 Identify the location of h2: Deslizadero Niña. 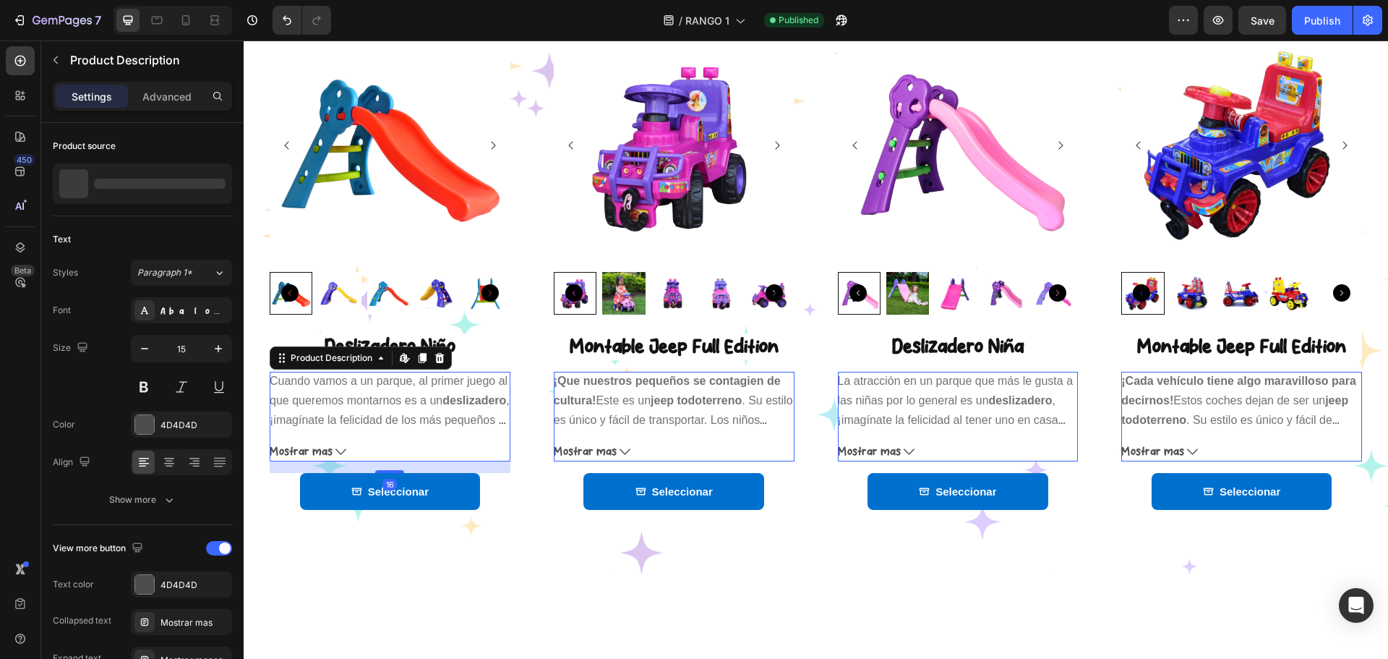
(714, 306).